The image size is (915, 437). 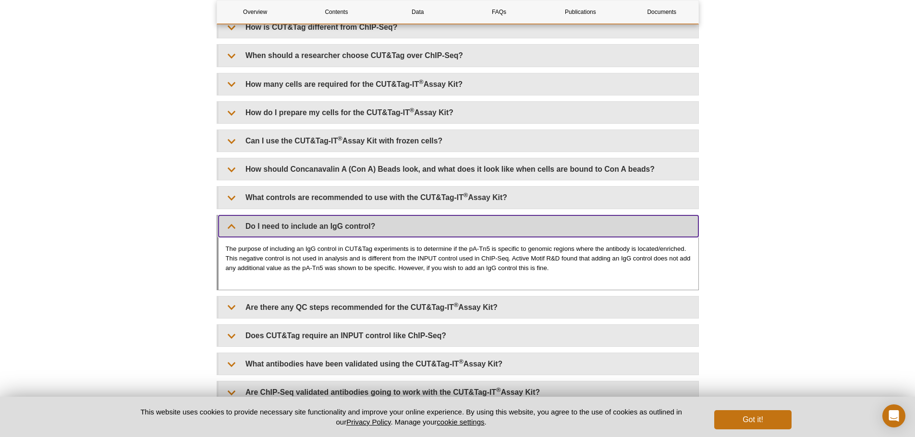 What do you see at coordinates (458, 364) in the screenshot?
I see `summary: What antibodies have been validated using the CUT&Tag-IT®Assay Kit?` at bounding box center [458, 364].